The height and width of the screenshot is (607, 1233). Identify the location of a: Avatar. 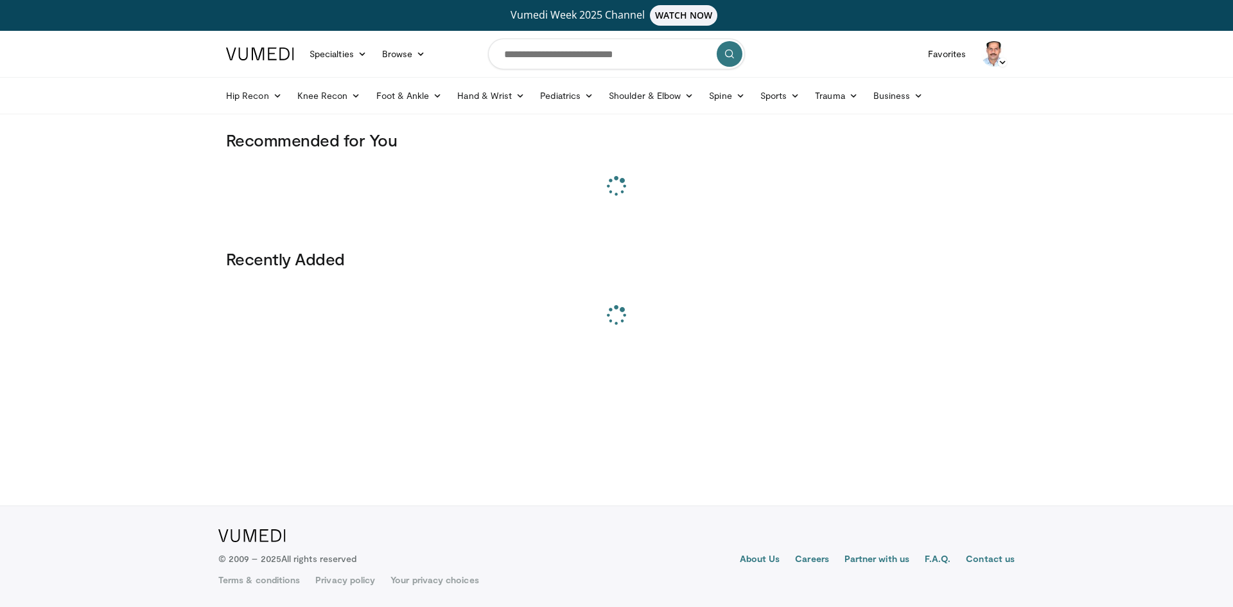
(994, 54).